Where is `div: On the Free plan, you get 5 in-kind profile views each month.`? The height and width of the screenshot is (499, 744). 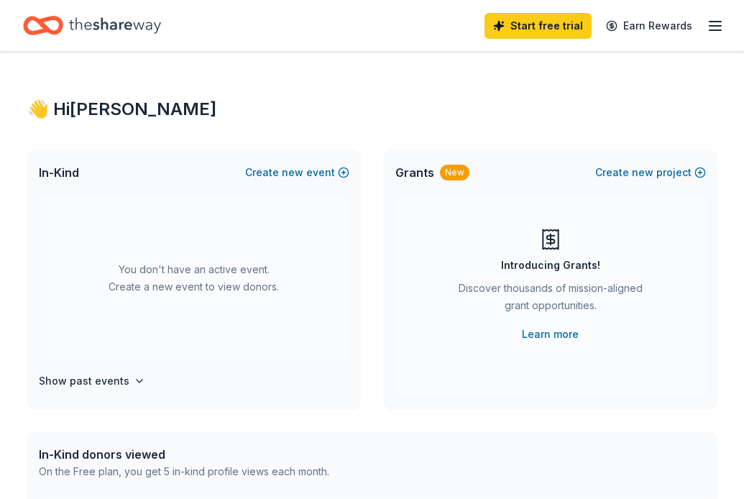
div: On the Free plan, you get 5 in-kind profile views each month. is located at coordinates (184, 471).